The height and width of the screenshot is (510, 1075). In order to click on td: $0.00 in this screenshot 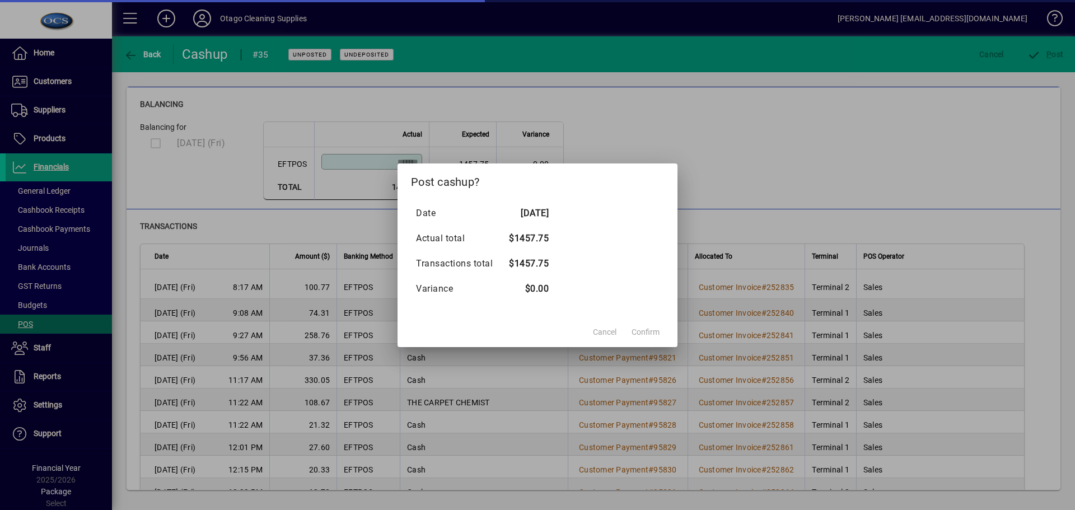, I will do `click(526, 289)`.